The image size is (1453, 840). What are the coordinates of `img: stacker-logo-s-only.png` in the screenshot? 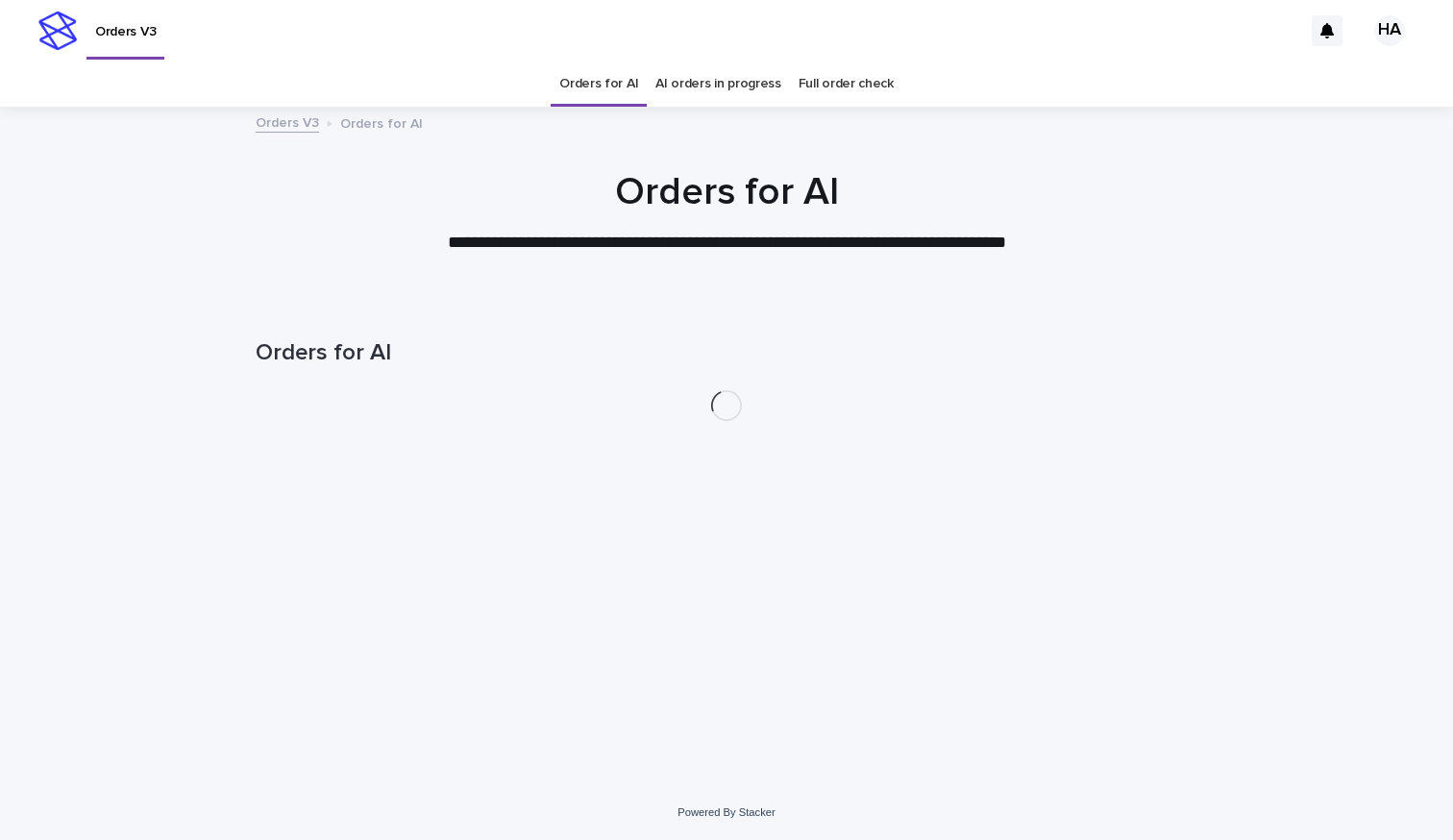 It's located at (58, 31).